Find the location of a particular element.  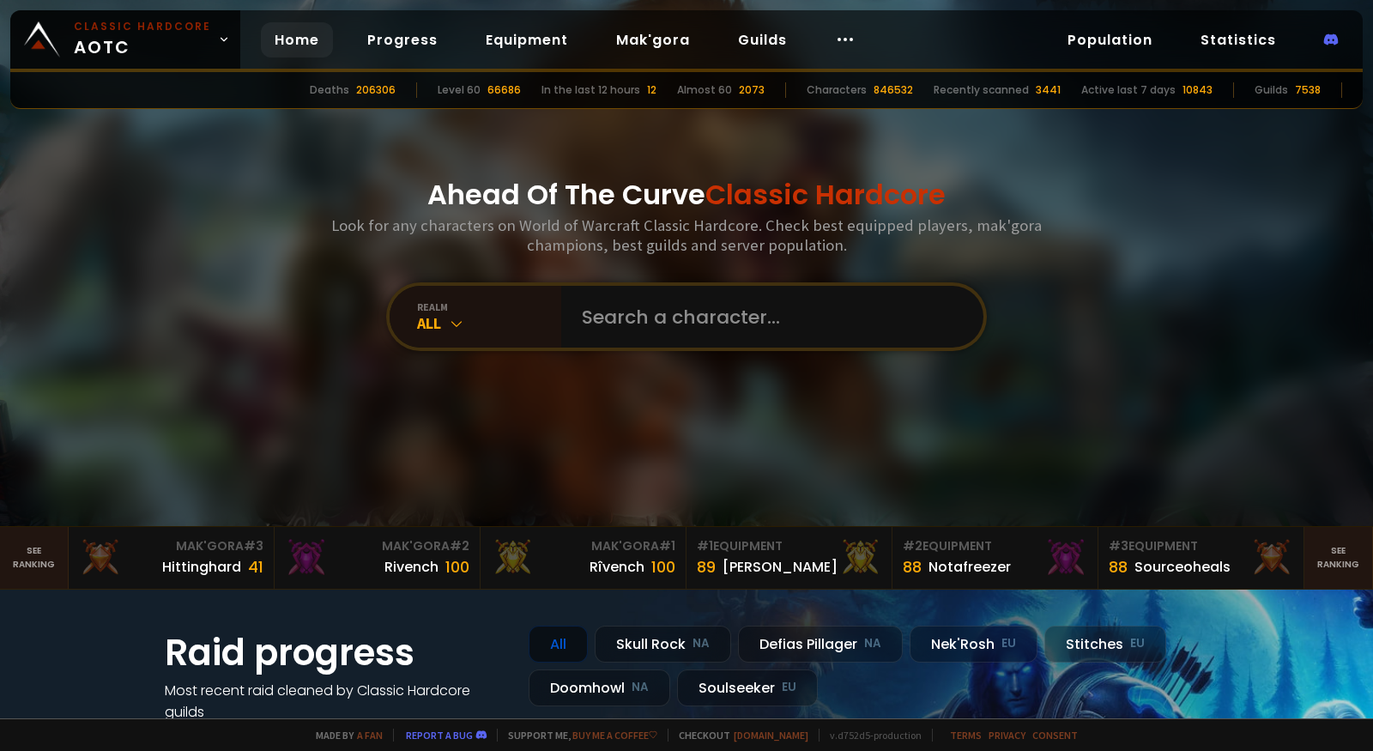

a: Privacy is located at coordinates (1007, 735).